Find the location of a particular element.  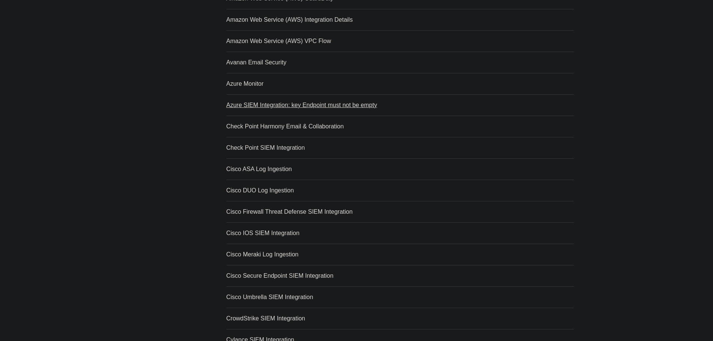

a: Check Point Harmony Email & Collaboration is located at coordinates (285, 126).